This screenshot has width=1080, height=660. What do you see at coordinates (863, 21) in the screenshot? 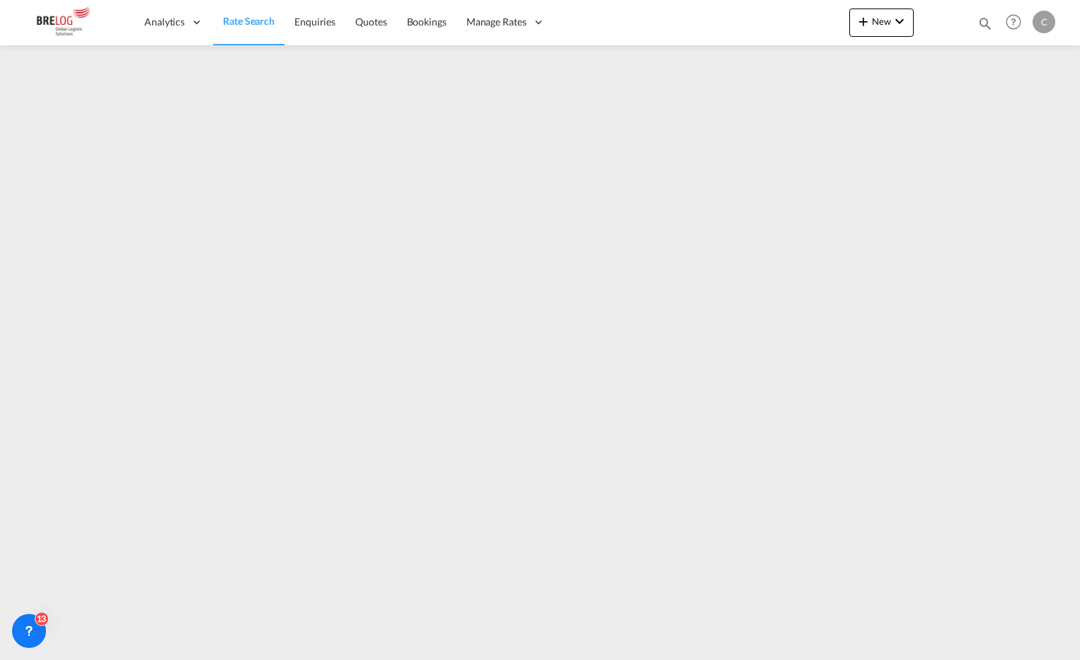
I see `md-icon: icon-plus 400-fg` at bounding box center [863, 21].